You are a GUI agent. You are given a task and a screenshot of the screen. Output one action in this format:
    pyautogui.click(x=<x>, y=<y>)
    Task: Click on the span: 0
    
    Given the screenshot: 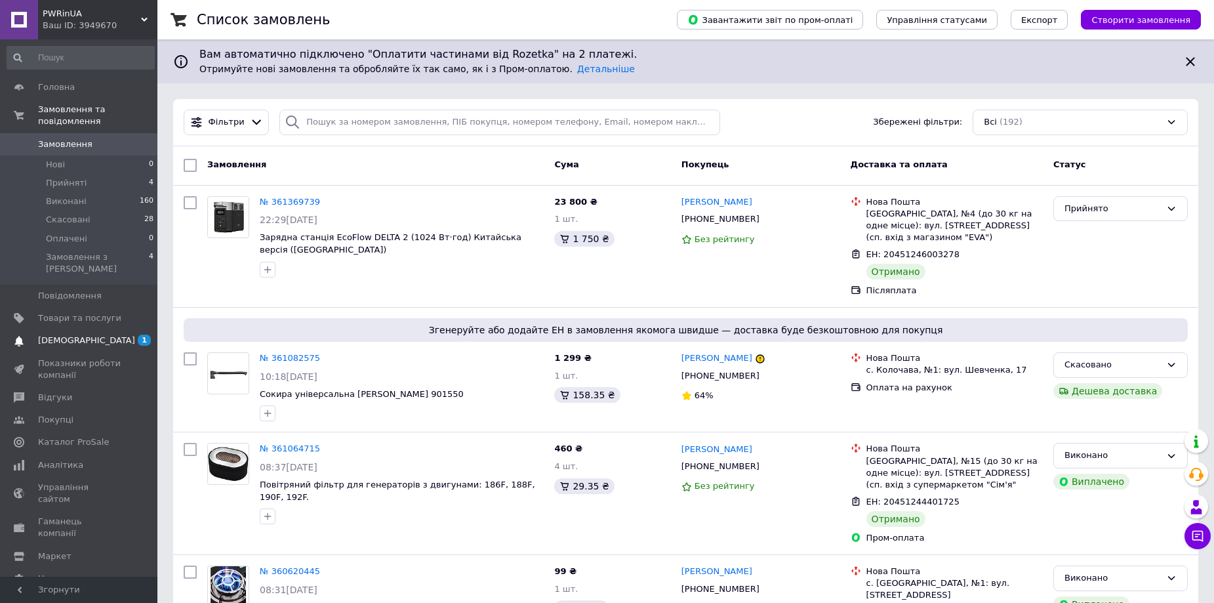 What is the action you would take?
    pyautogui.click(x=151, y=239)
    